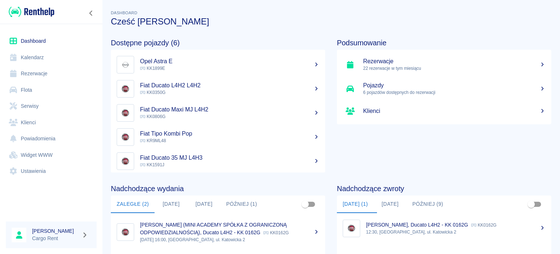  What do you see at coordinates (218, 113) in the screenshot?
I see `a: ImageFiat Ducato Maxi MJ L4H2 KK0806G` at bounding box center [218, 113].